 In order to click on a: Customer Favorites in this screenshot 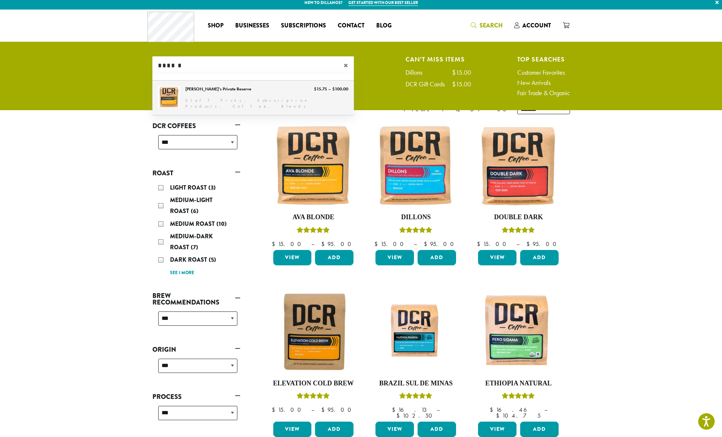, I will do `click(544, 73)`.